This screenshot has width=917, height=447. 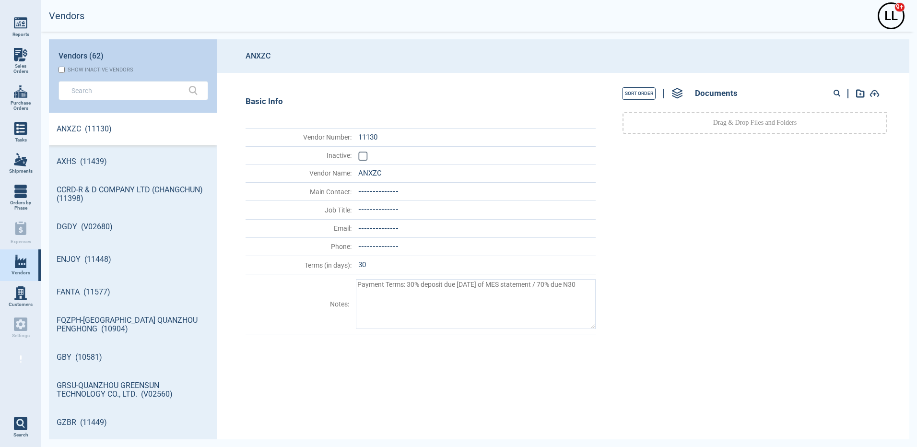 What do you see at coordinates (81, 56) in the screenshot?
I see `span: Vendors (62)` at bounding box center [81, 56].